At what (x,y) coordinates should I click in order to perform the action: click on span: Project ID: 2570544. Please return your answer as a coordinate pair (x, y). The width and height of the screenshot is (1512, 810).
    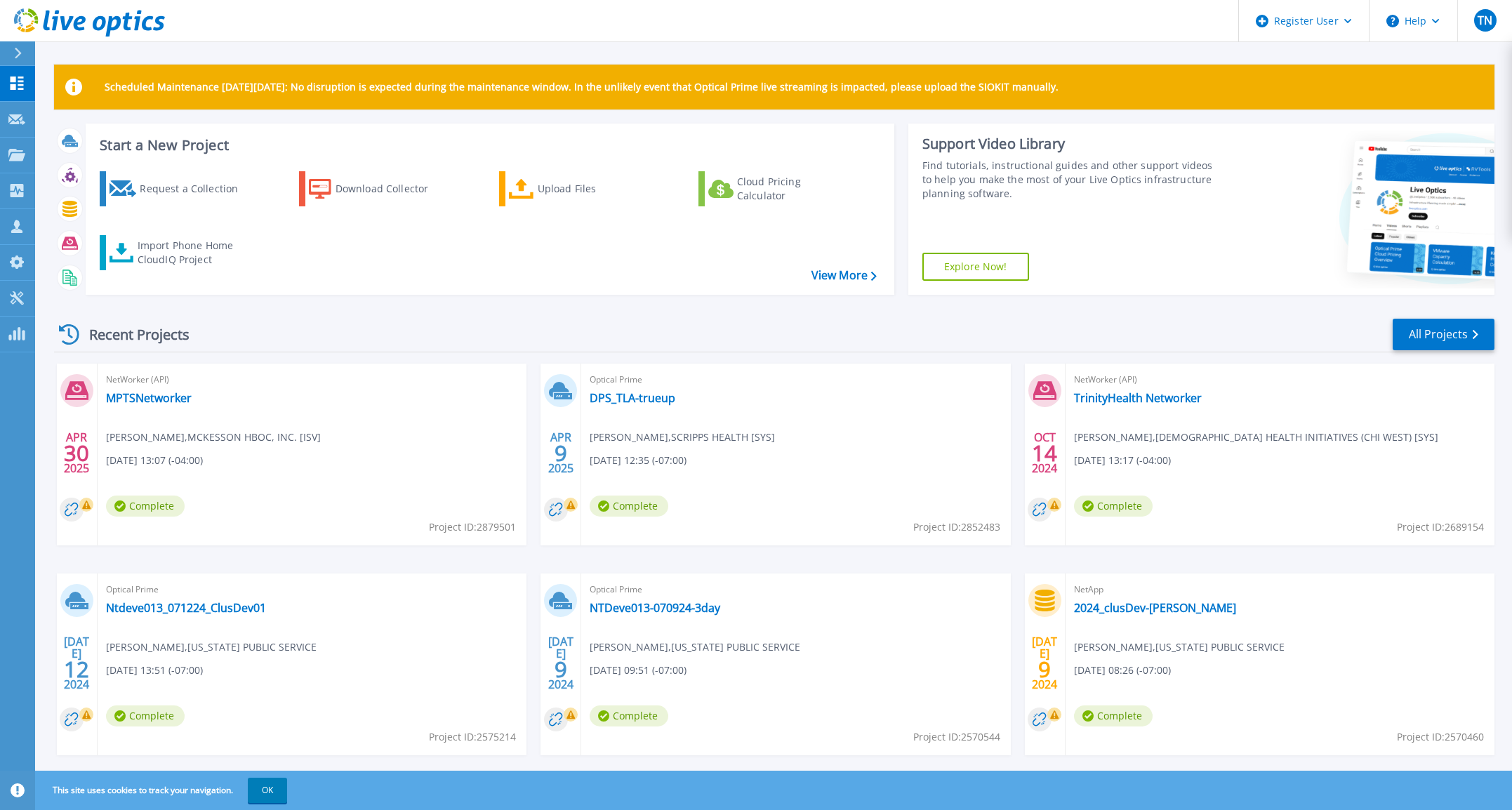
    Looking at the image, I should click on (957, 738).